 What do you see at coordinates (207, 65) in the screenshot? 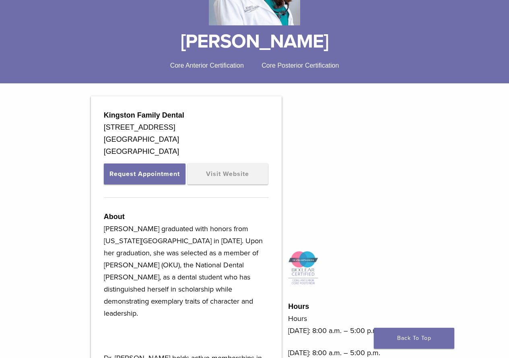
I see `span: Core Anterior Certification` at bounding box center [207, 65].